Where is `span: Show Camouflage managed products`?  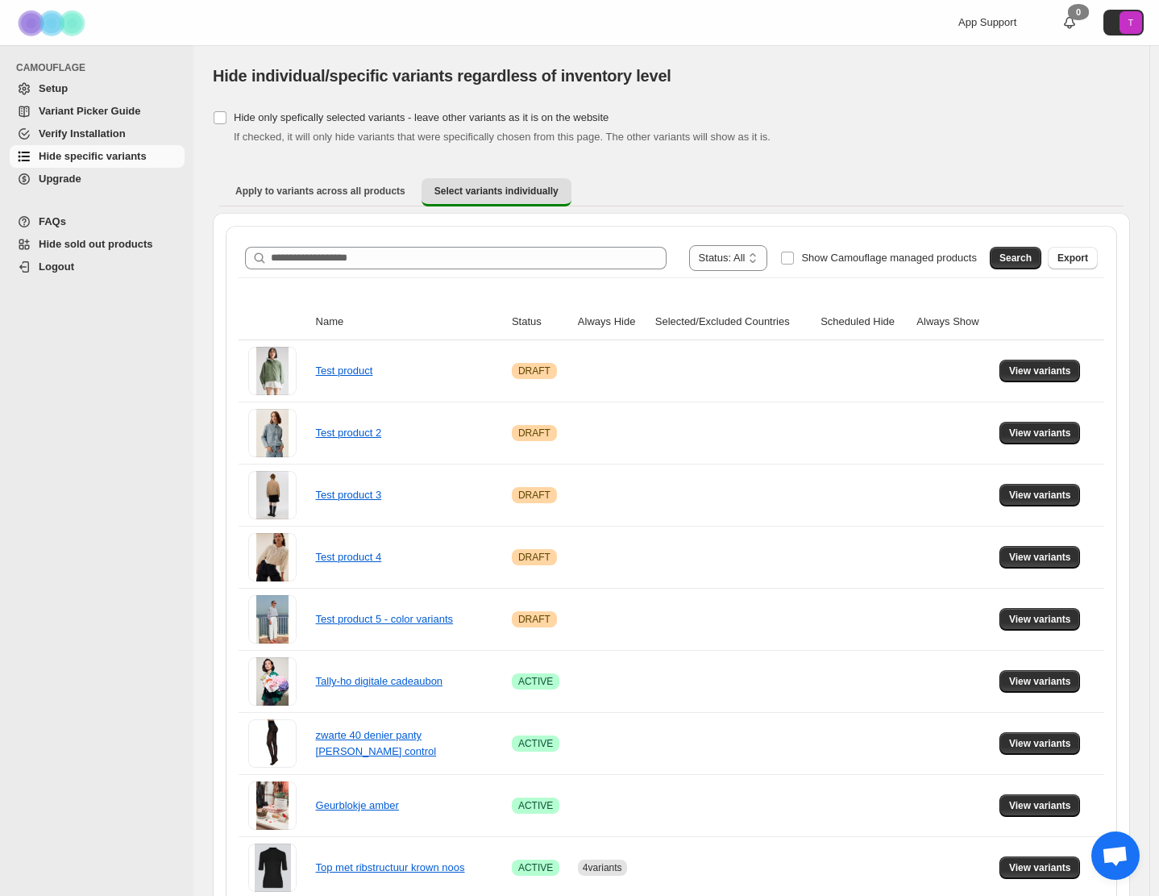
span: Show Camouflage managed products is located at coordinates (889, 257).